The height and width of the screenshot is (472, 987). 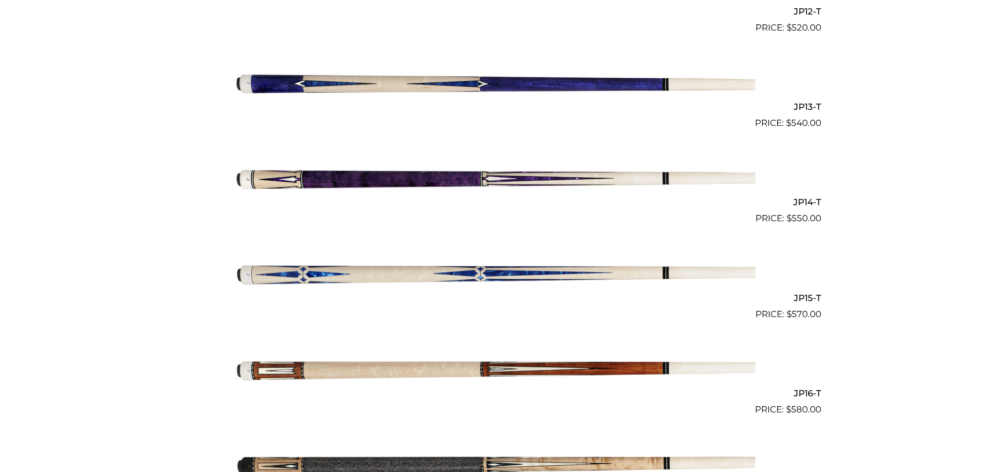 What do you see at coordinates (803, 218) in the screenshot?
I see `bdi: 550.00` at bounding box center [803, 218].